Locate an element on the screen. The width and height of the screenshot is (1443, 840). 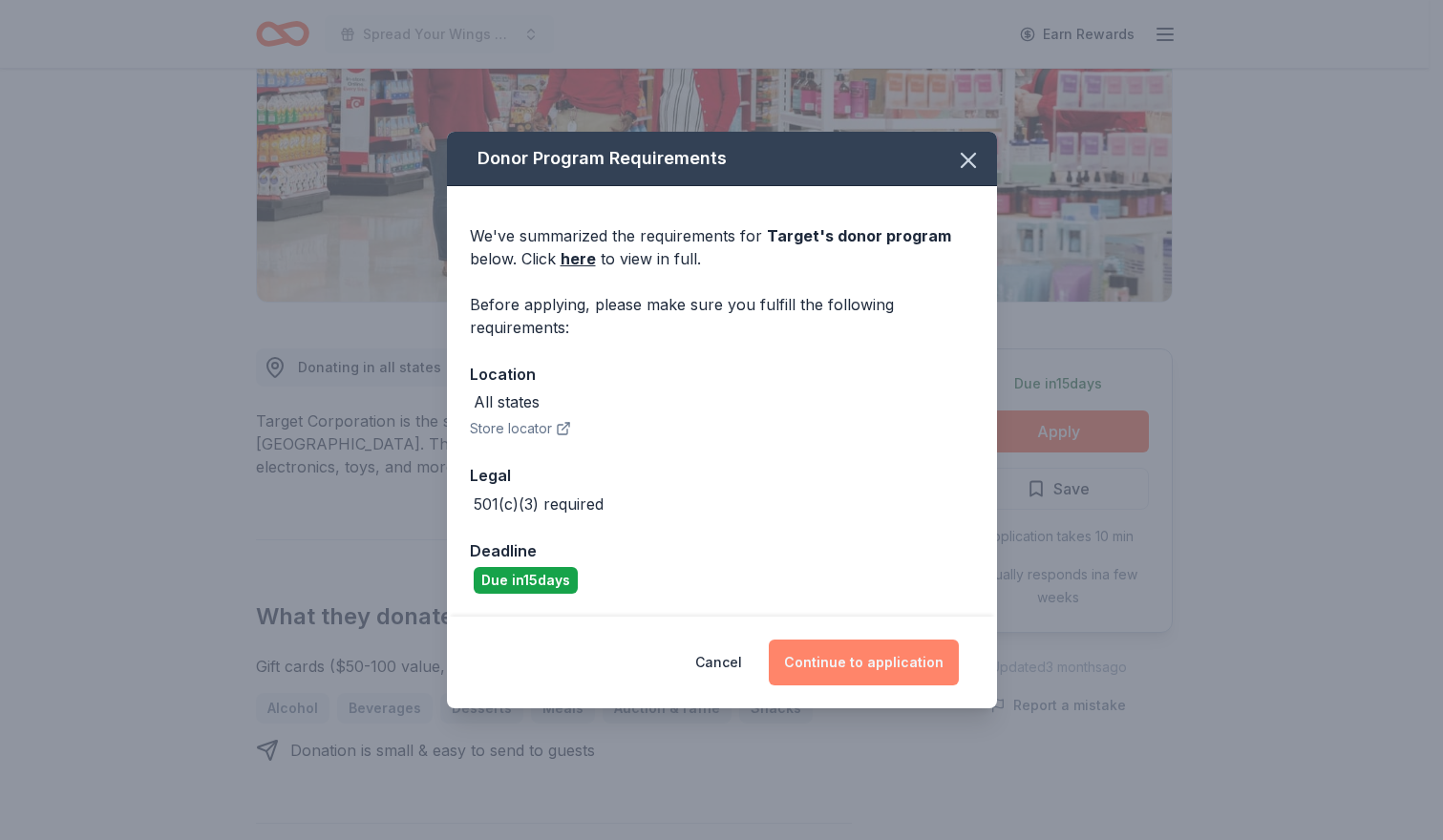
div: Before applying, please make sure you fulfill the following requirements: is located at coordinates (722, 315).